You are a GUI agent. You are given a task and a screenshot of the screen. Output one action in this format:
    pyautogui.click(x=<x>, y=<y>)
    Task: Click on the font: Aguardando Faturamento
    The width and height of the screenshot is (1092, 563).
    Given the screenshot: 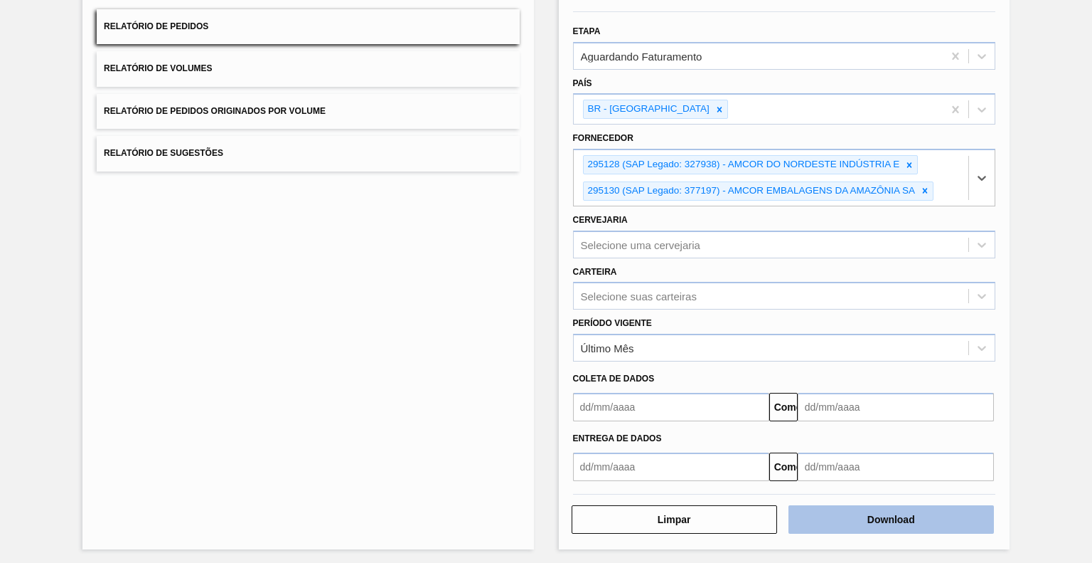 What is the action you would take?
    pyautogui.click(x=641, y=55)
    